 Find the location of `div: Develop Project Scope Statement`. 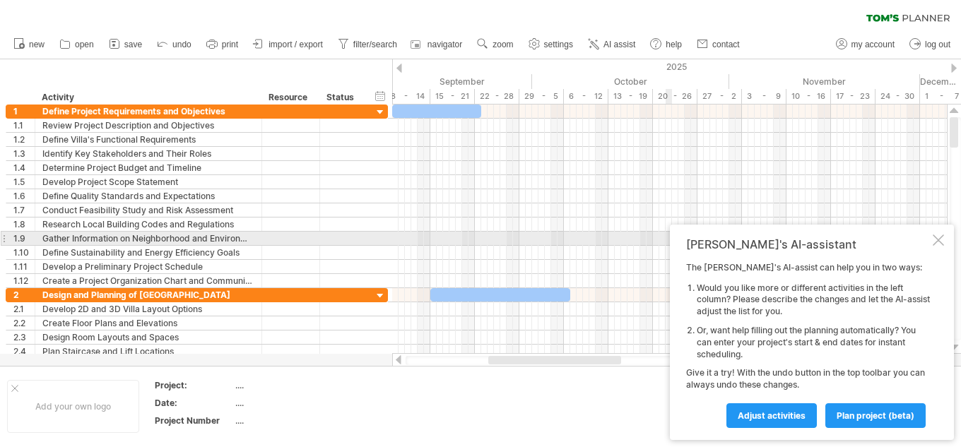

div: Develop Project Scope Statement is located at coordinates (148, 182).